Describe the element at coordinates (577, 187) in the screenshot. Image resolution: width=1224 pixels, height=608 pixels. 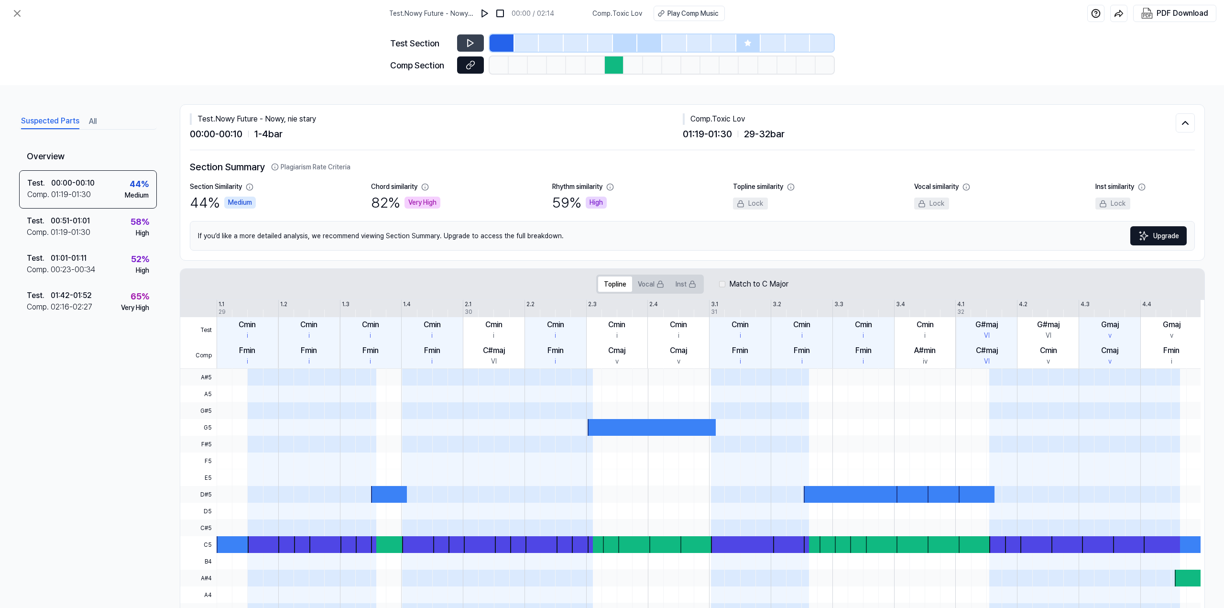
I see `div: Rhythm similarity` at that location.